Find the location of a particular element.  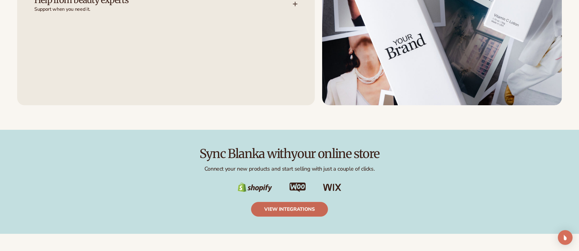

span: Support when you need it. is located at coordinates (163, 9).